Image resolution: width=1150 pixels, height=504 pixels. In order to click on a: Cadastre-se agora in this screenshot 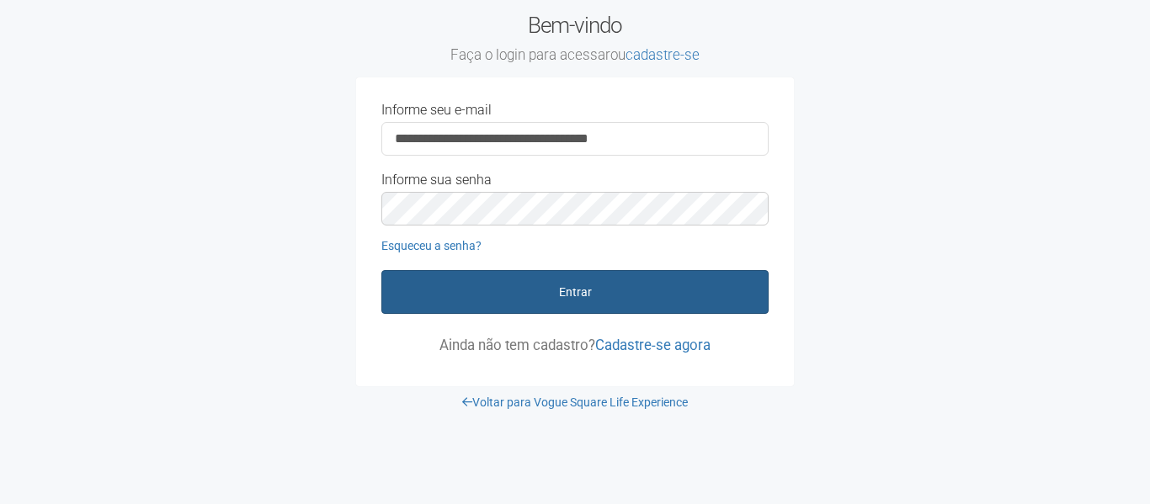, I will do `click(652, 345)`.